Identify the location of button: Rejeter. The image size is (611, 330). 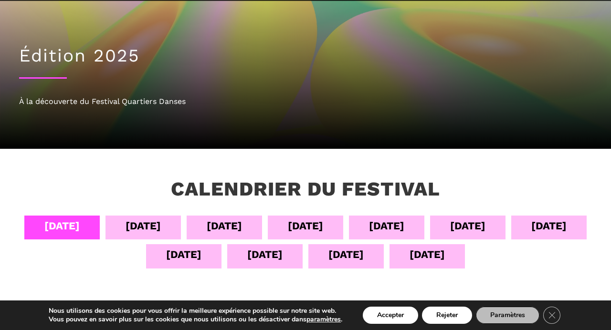
(447, 316).